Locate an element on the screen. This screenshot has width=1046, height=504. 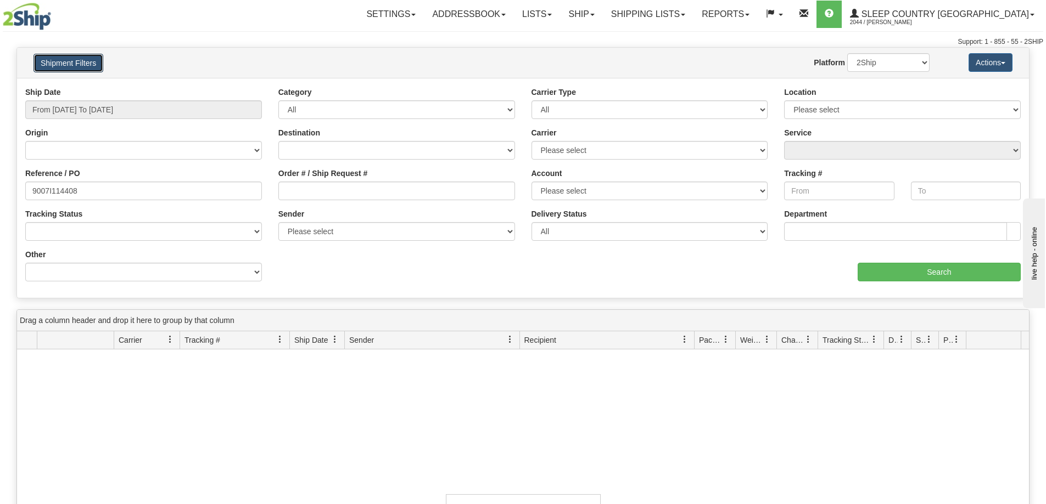
label: Delivery Status is located at coordinates (559, 214).